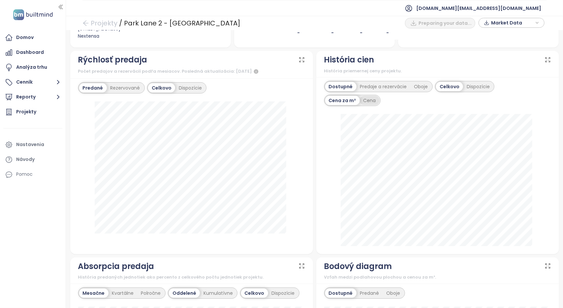 This screenshot has width=563, height=308. I want to click on div: Cena za m², so click(343, 100).